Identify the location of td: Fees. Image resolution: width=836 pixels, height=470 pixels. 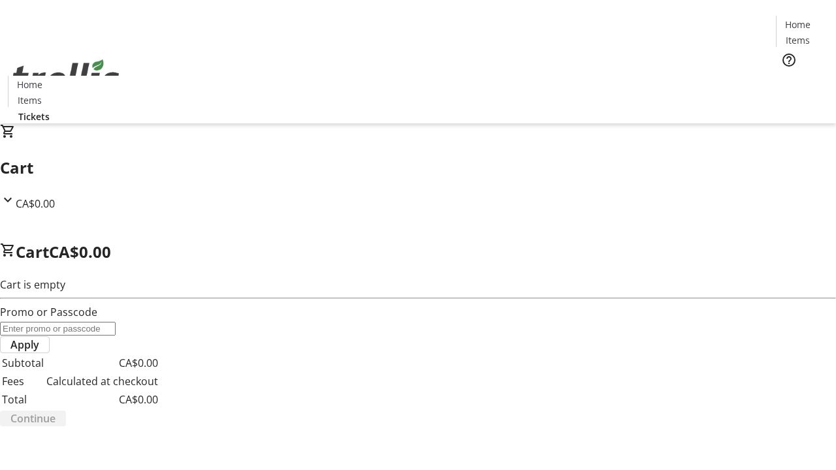
(23, 381).